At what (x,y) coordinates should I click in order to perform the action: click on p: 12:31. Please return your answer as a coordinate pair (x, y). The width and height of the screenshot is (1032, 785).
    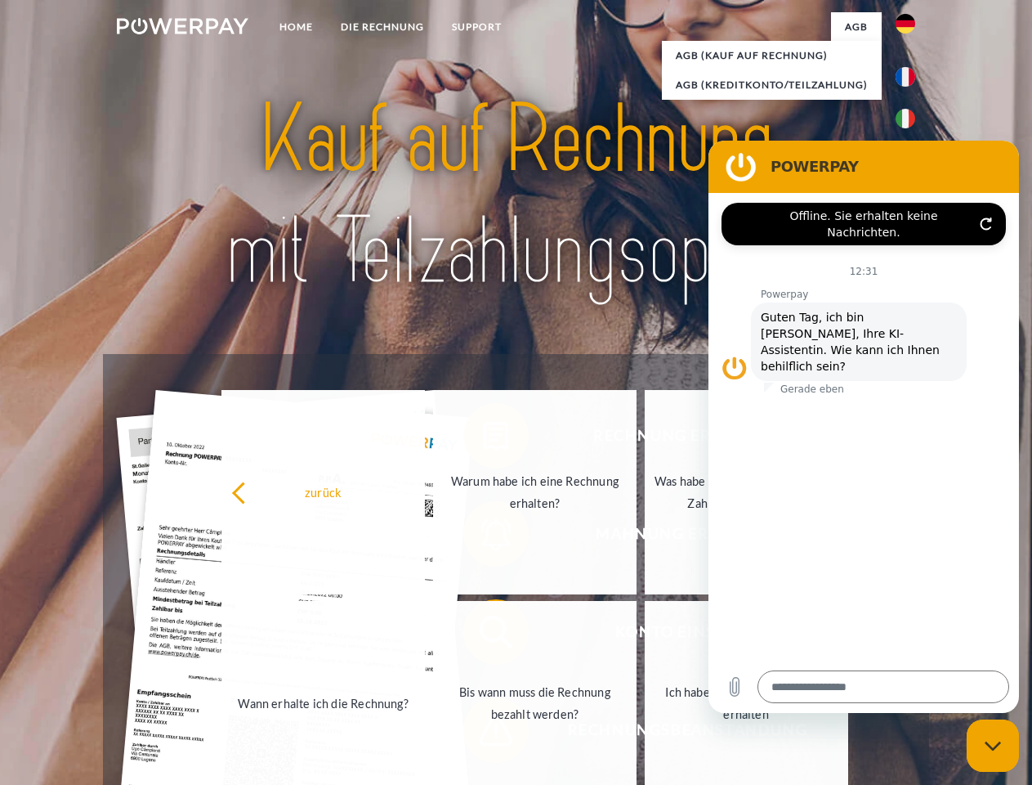
    Looking at the image, I should click on (155, 131).